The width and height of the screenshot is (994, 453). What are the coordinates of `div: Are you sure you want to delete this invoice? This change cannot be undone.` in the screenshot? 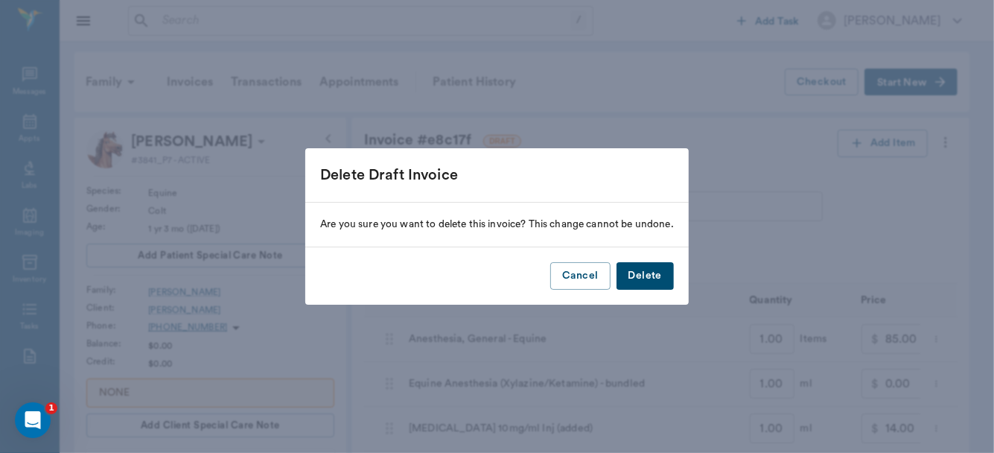 It's located at (497, 224).